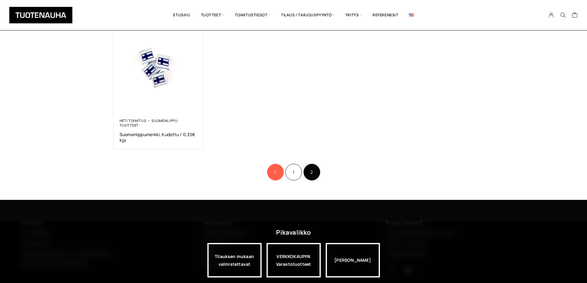  What do you see at coordinates (133, 120) in the screenshot?
I see `a: Heti toimitus` at bounding box center [133, 120].